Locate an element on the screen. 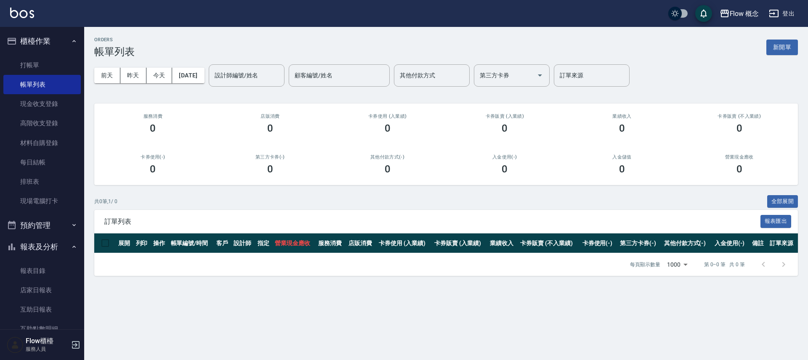 The width and height of the screenshot is (808, 360). button: 報表及分析 is located at coordinates (42, 247).